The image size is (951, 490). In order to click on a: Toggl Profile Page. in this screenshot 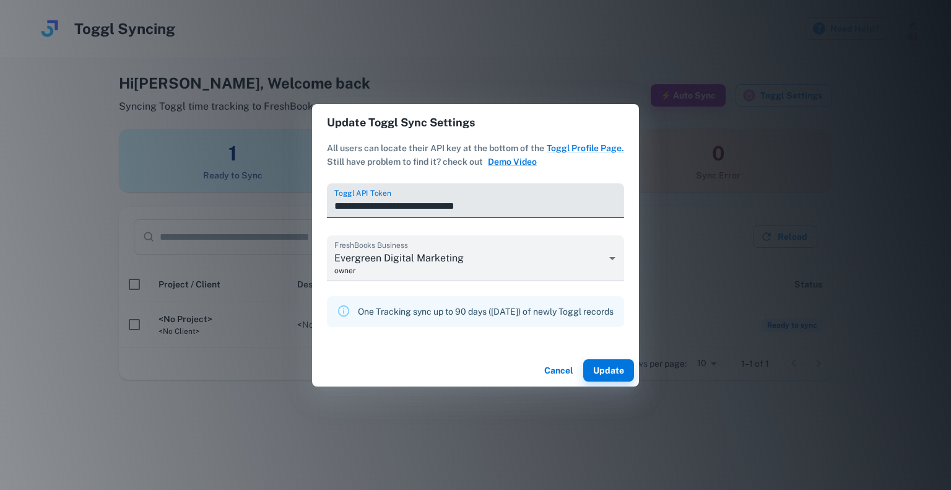, I will do `click(585, 148)`.